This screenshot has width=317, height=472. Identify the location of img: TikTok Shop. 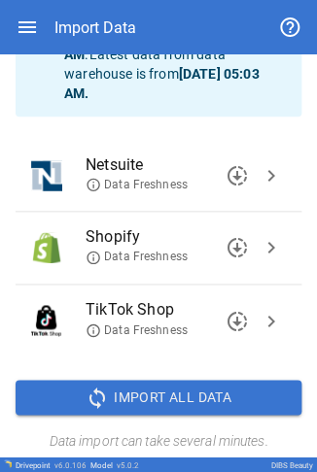
(46, 321).